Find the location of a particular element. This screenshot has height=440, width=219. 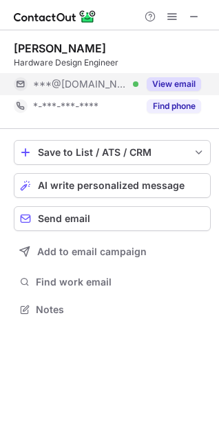

button: save-profile-one-click is located at coordinates (112, 153).